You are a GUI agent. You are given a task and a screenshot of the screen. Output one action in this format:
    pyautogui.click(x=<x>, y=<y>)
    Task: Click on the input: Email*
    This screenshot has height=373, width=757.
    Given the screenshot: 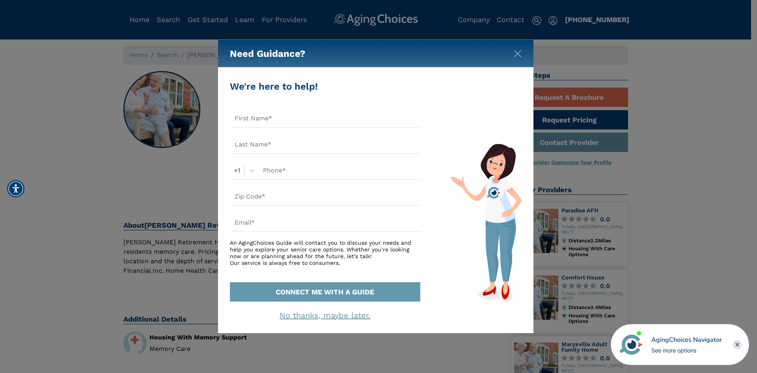 What is the action you would take?
    pyautogui.click(x=325, y=222)
    